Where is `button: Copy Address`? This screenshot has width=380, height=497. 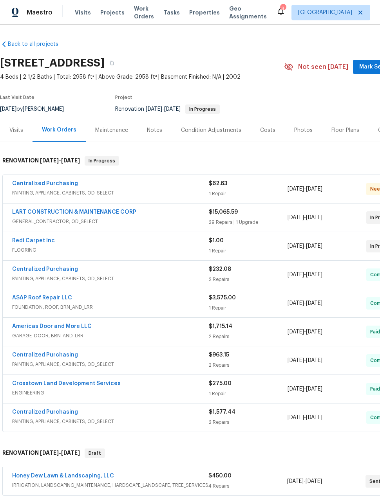 button: Copy Address is located at coordinates (112, 63).